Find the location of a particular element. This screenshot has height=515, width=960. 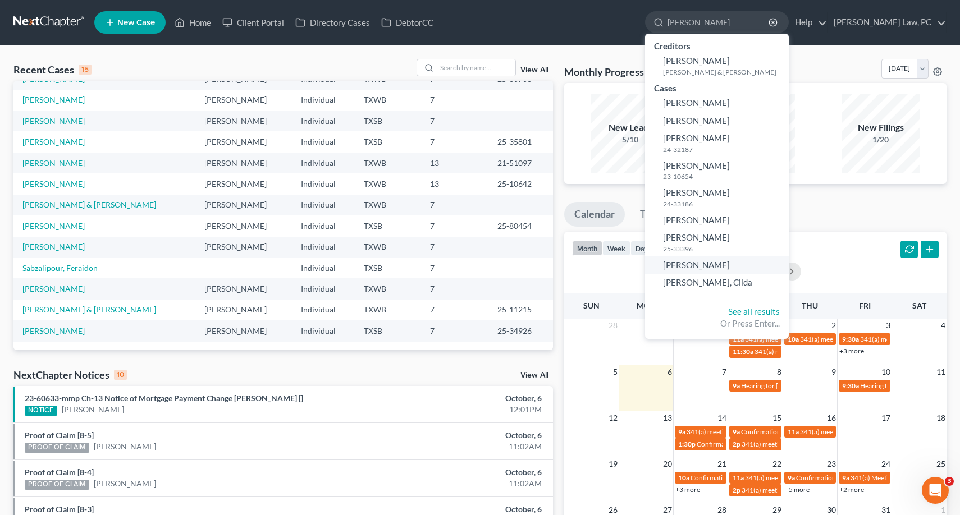

span: Thu is located at coordinates (809, 305).